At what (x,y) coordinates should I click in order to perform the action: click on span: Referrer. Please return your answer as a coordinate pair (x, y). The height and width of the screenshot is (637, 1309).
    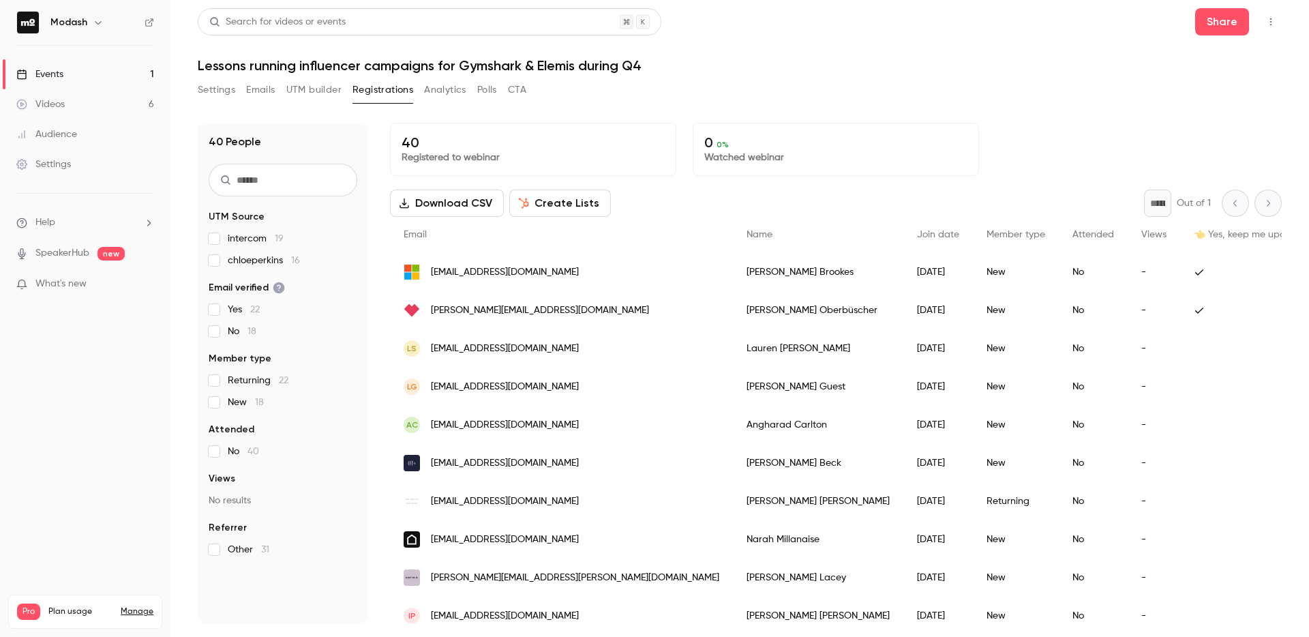
    Looking at the image, I should click on (228, 528).